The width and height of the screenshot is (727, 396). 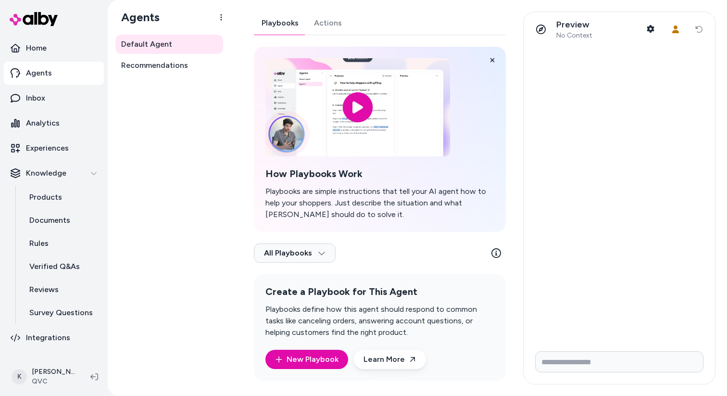 I want to click on p: Inbox, so click(x=36, y=98).